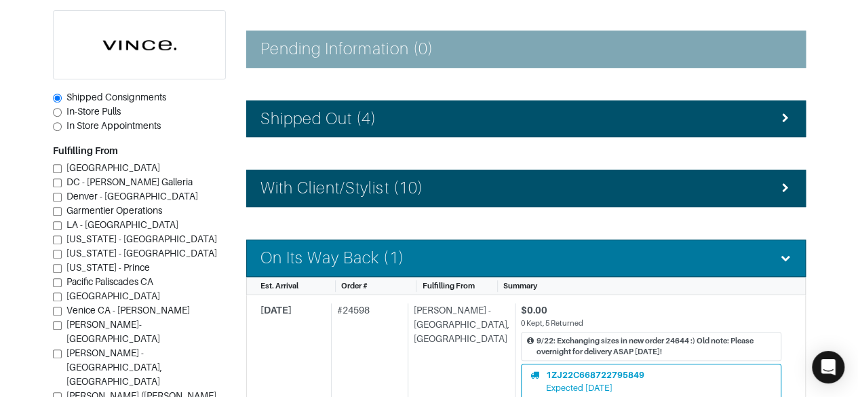 The height and width of the screenshot is (397, 858). I want to click on input: Pacific Paliscades CA, so click(57, 282).